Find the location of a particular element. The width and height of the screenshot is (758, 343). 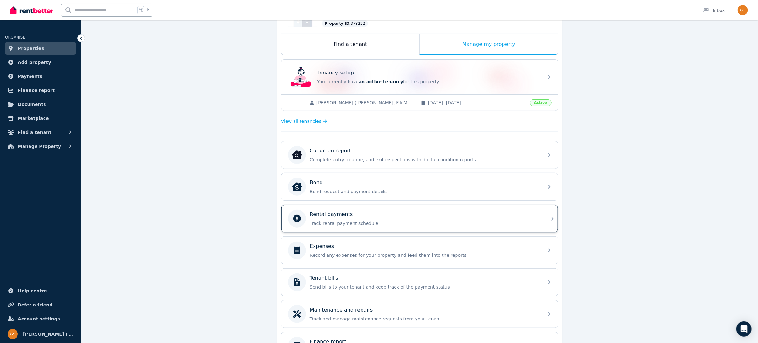

div: Inbox is located at coordinates (714, 10).